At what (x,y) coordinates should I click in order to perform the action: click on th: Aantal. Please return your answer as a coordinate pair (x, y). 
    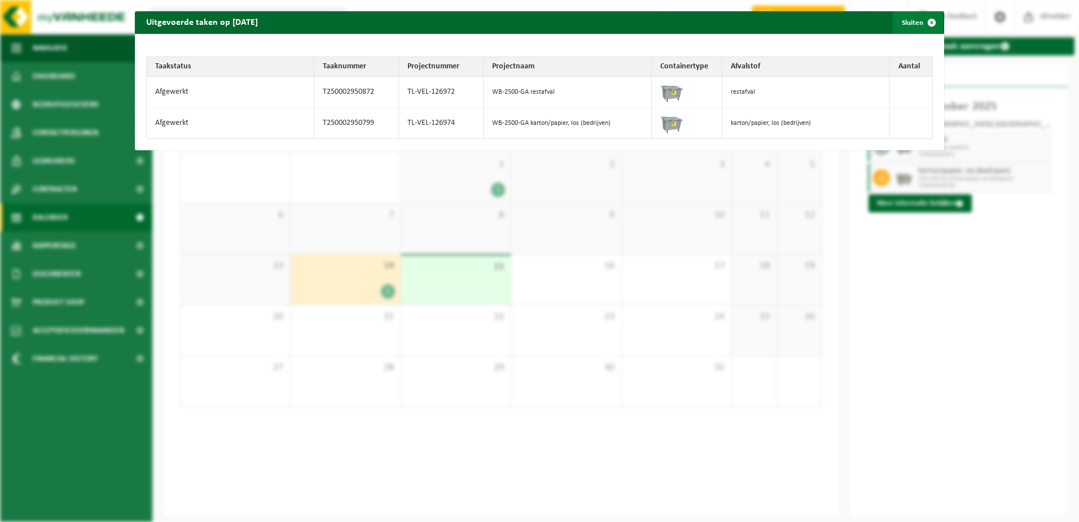
    Looking at the image, I should click on (911, 67).